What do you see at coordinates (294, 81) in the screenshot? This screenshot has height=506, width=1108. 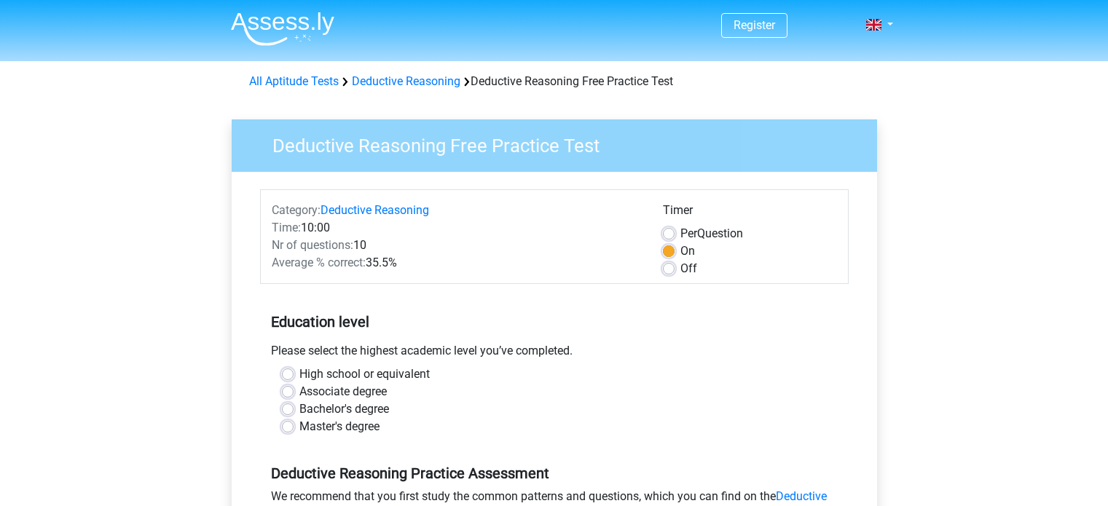 I see `a: All Aptitude Tests` at bounding box center [294, 81].